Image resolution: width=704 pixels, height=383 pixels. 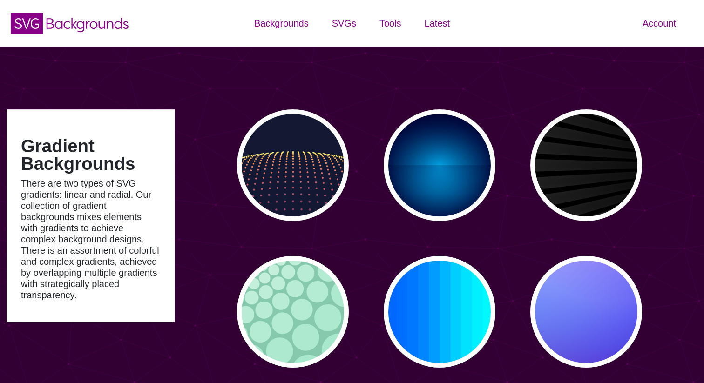 What do you see at coordinates (91, 155) in the screenshot?
I see `h1: Gradient Backgrounds` at bounding box center [91, 155].